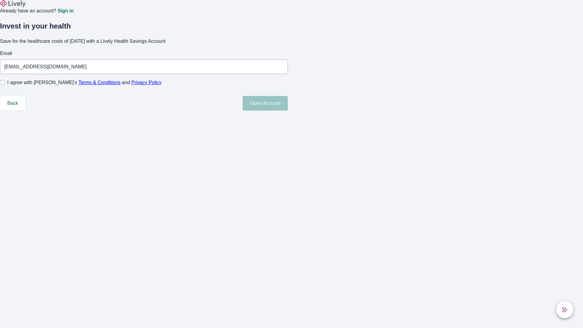 The image size is (583, 328). Describe the element at coordinates (147, 82) in the screenshot. I see `a: Privacy Policy` at that location.